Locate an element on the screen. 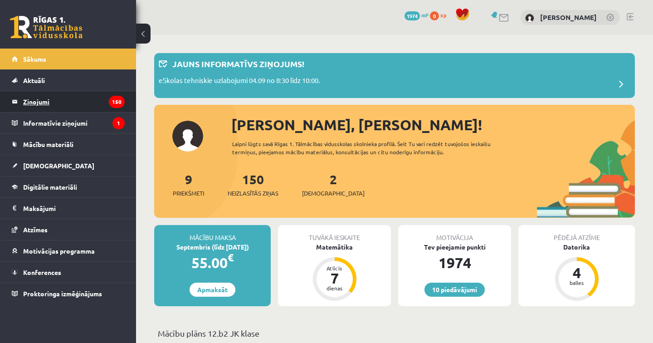 This screenshot has height=343, width=653. div: Datorika is located at coordinates (576, 247).